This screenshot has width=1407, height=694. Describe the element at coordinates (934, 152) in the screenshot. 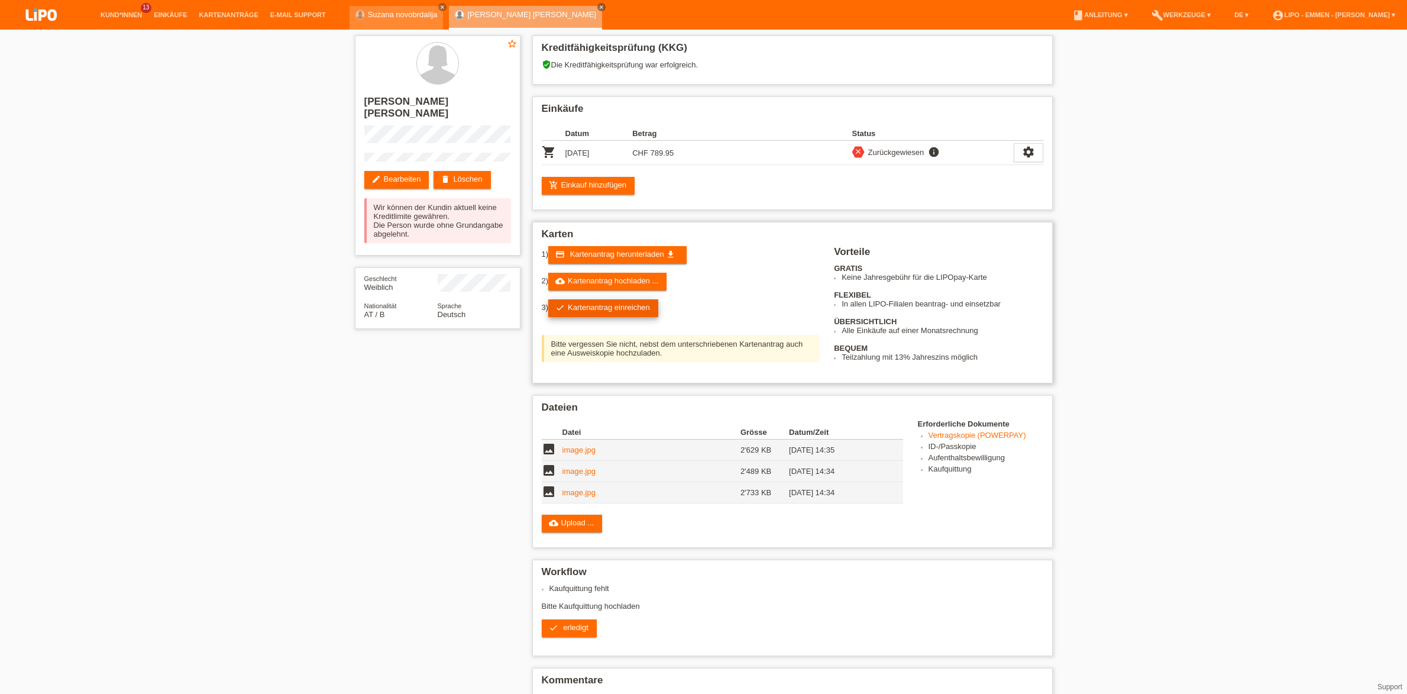

I see `i: info` at that location.